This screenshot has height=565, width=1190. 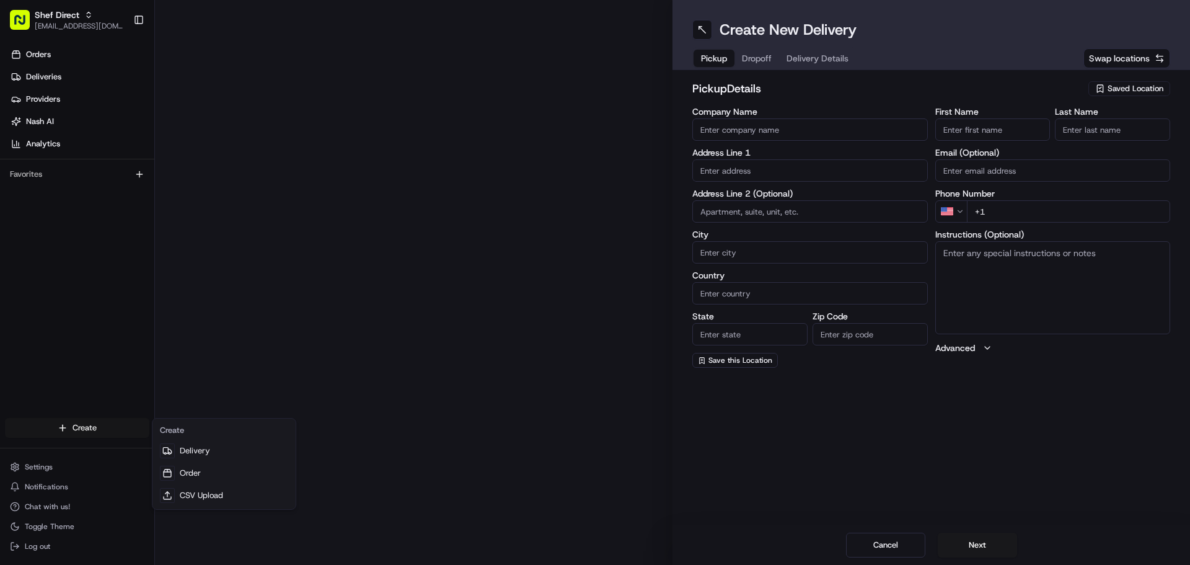 I want to click on span: Toggle Theme, so click(x=50, y=526).